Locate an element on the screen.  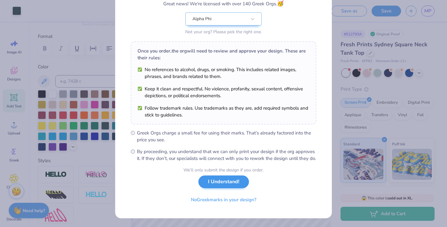
li: Follow trademark rules. Use trademarks as they are, add required symbols and stick to guidelines. is located at coordinates (224, 112).